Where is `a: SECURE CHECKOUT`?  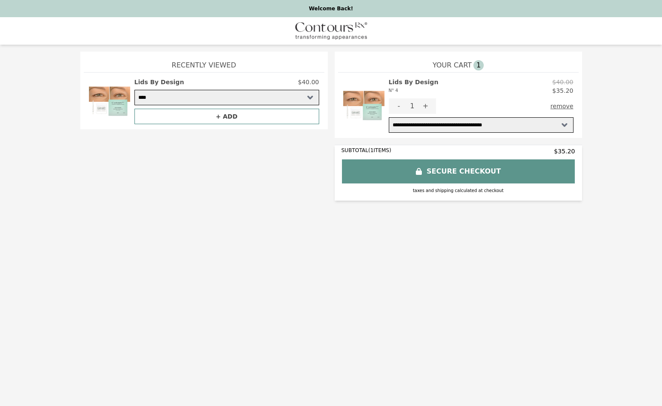
a: SECURE CHECKOUT is located at coordinates (458, 171).